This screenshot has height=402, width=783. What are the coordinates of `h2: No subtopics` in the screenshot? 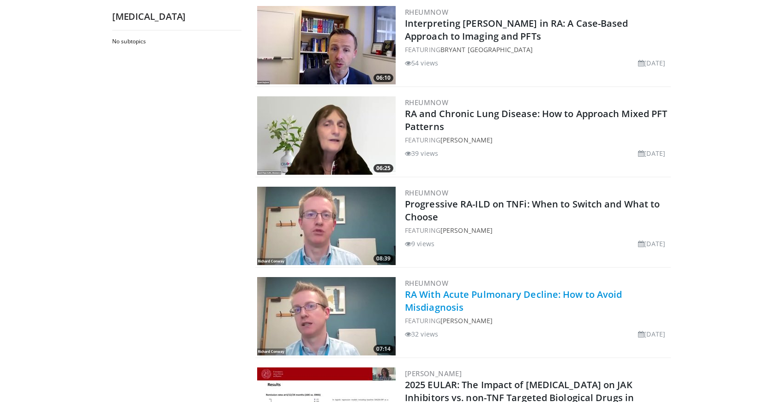 It's located at (175, 42).